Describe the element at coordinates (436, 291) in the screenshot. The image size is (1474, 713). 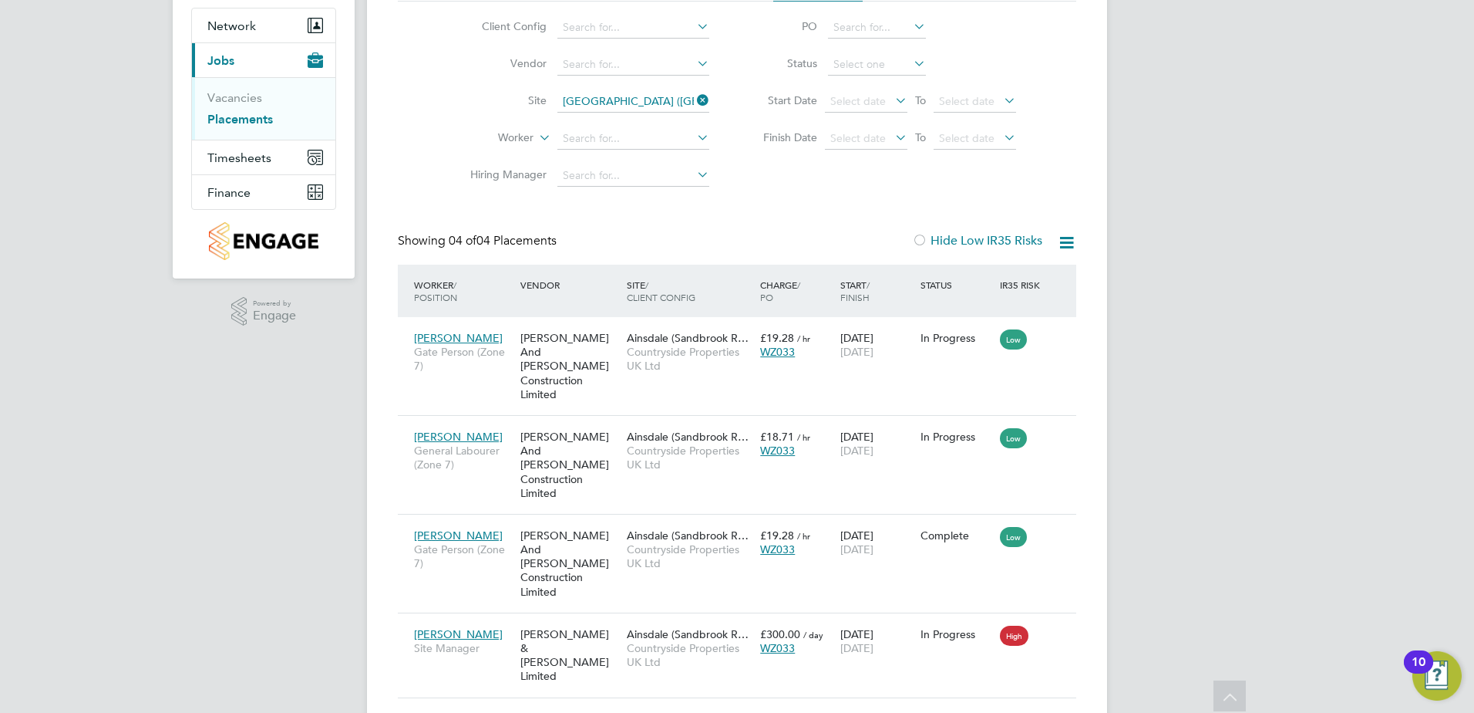
I see `span: / Position` at that location.